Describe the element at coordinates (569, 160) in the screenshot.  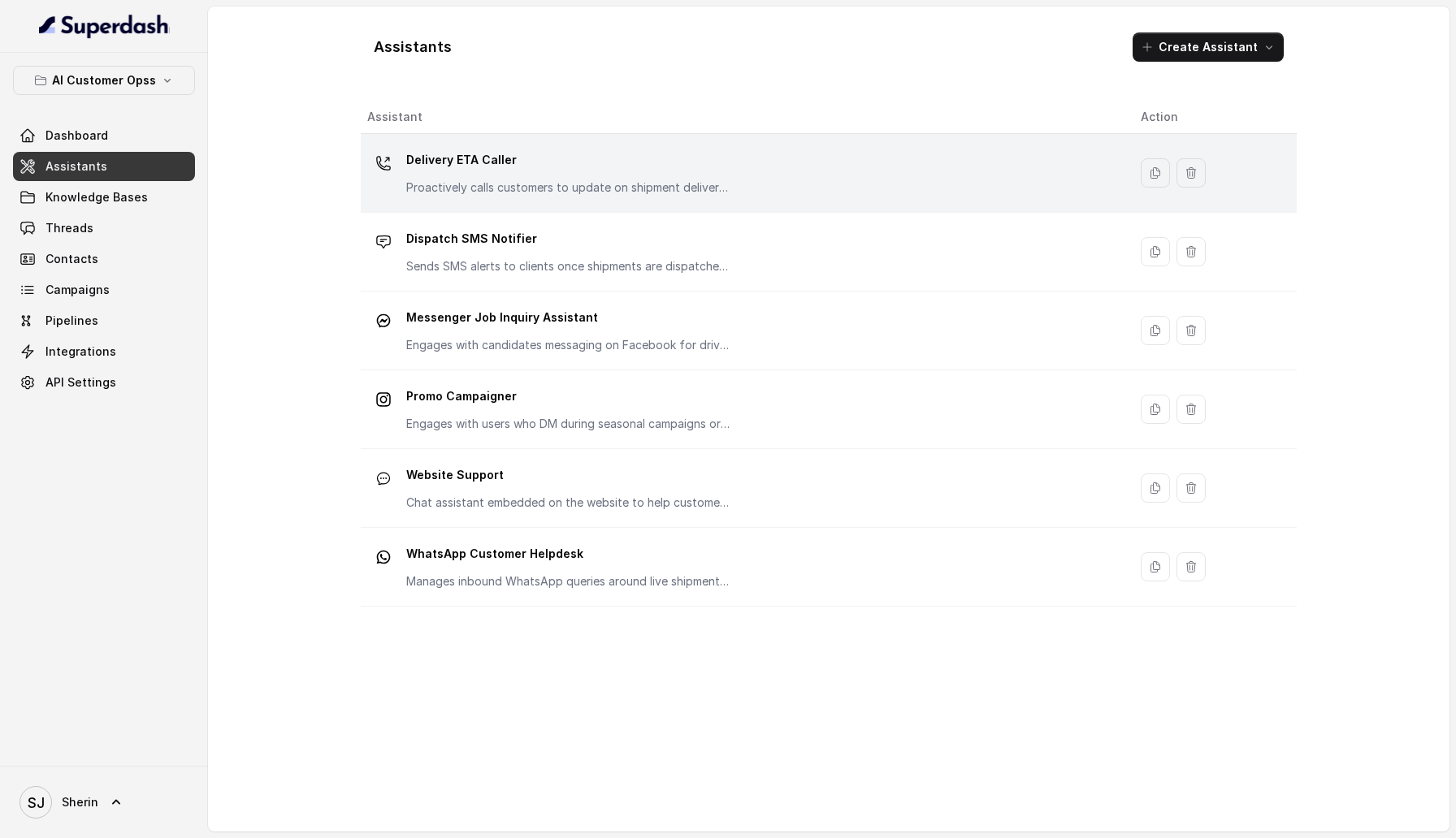
I see `p: Delivery ETA Caller` at that location.